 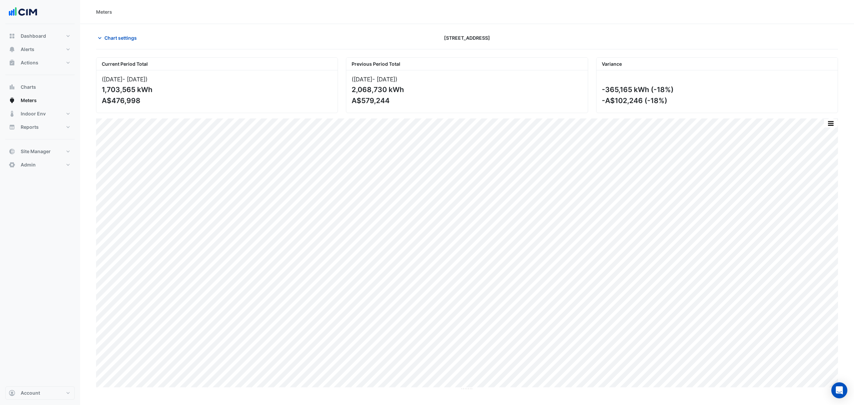 What do you see at coordinates (30, 127) in the screenshot?
I see `span: Reports` at bounding box center [30, 127].